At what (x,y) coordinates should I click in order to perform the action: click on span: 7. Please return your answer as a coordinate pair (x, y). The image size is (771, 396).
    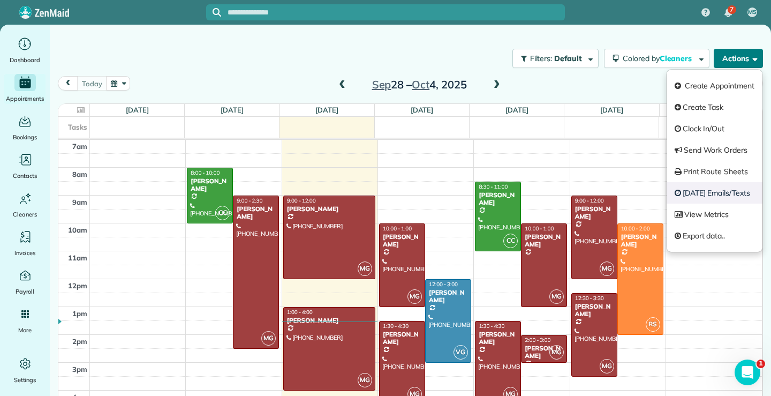
    Looking at the image, I should click on (731, 10).